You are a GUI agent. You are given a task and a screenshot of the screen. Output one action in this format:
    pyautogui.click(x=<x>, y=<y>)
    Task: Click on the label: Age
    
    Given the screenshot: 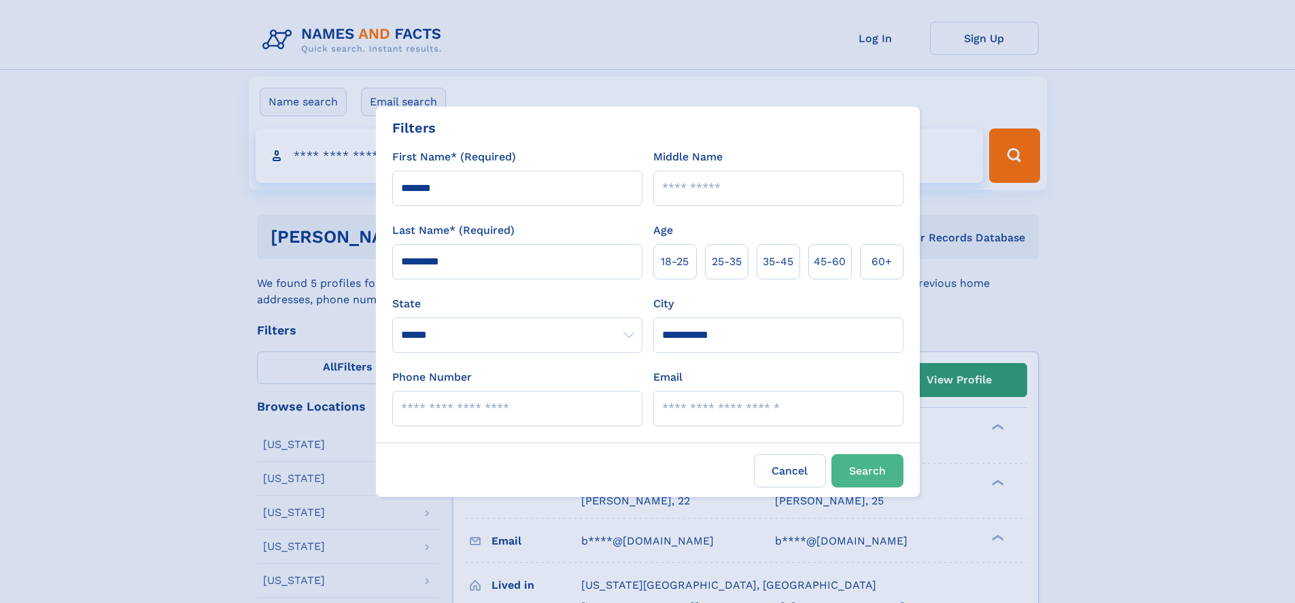 What is the action you would take?
    pyautogui.click(x=663, y=231)
    